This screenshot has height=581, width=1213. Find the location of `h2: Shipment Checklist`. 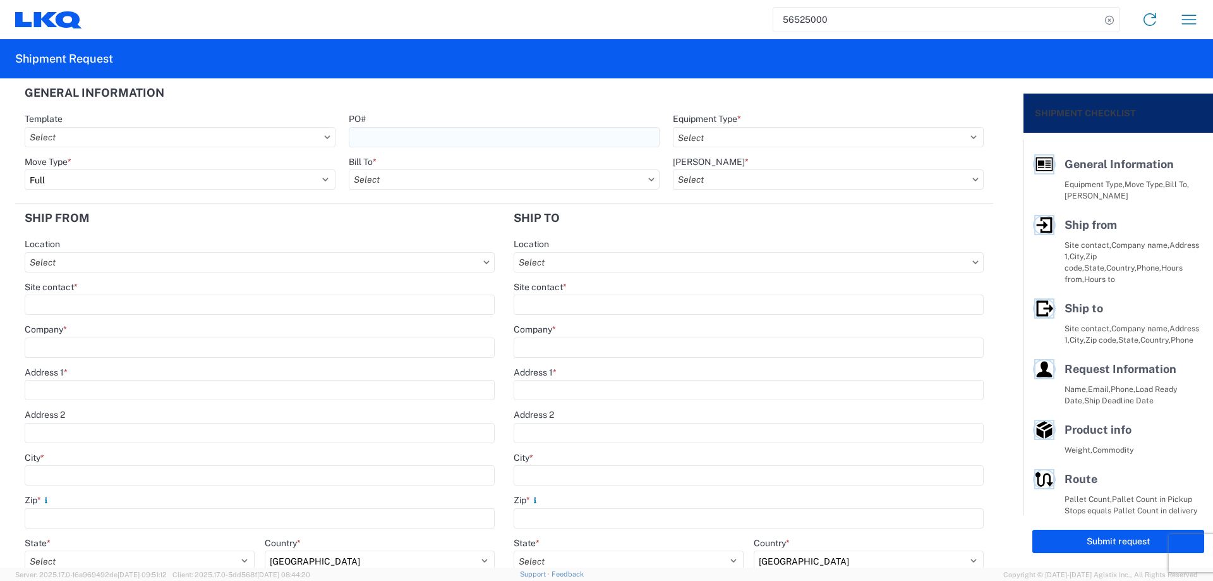

h2: Shipment Checklist is located at coordinates (1086, 113).